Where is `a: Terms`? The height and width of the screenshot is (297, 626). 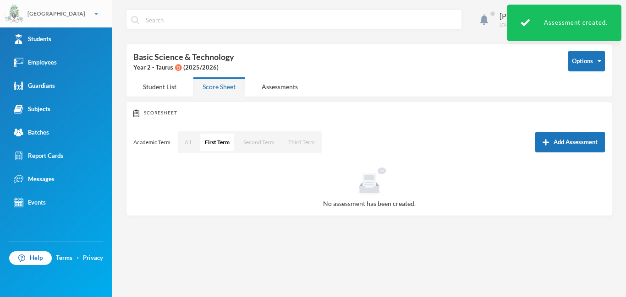 a: Terms is located at coordinates (64, 259).